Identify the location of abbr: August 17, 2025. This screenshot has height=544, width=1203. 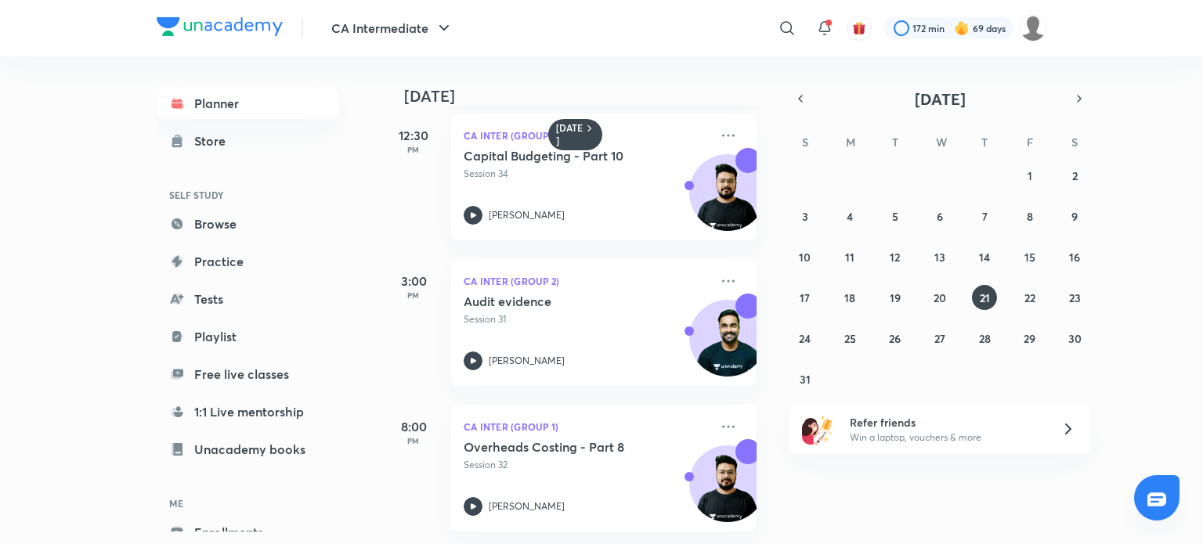
(804, 298).